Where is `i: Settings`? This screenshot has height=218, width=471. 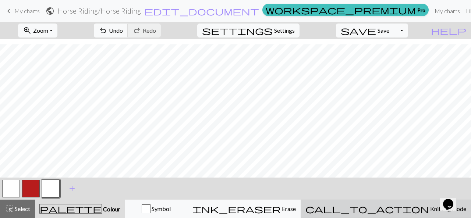
i: Settings is located at coordinates (237, 31).